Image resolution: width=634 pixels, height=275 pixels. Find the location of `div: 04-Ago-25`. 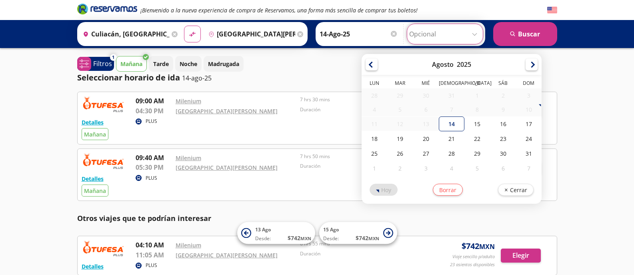

div: 04-Ago-25 is located at coordinates (374, 109).